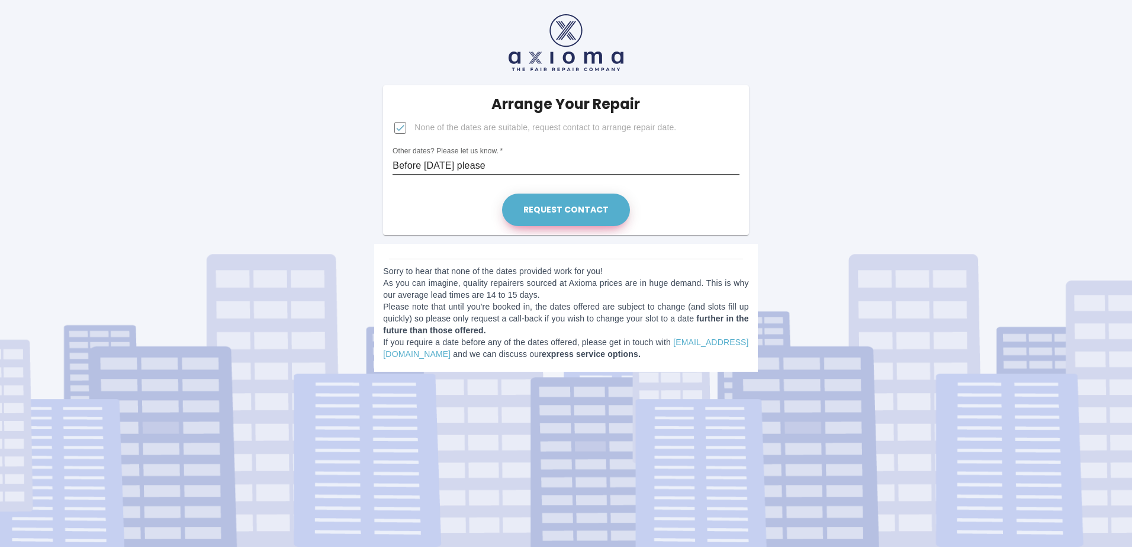 This screenshot has width=1132, height=547. Describe the element at coordinates (448, 151) in the screenshot. I see `label: Other dates? Please let us know.` at that location.